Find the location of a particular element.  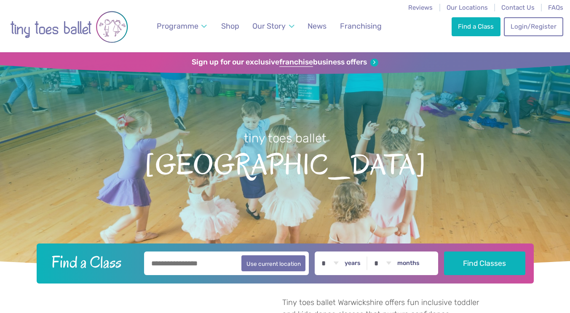

span: Our Locations is located at coordinates (467, 8).